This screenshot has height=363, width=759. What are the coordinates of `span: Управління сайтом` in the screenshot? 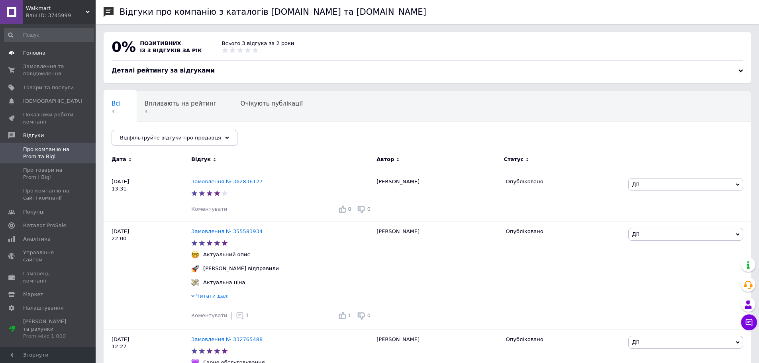 It's located at (48, 256).